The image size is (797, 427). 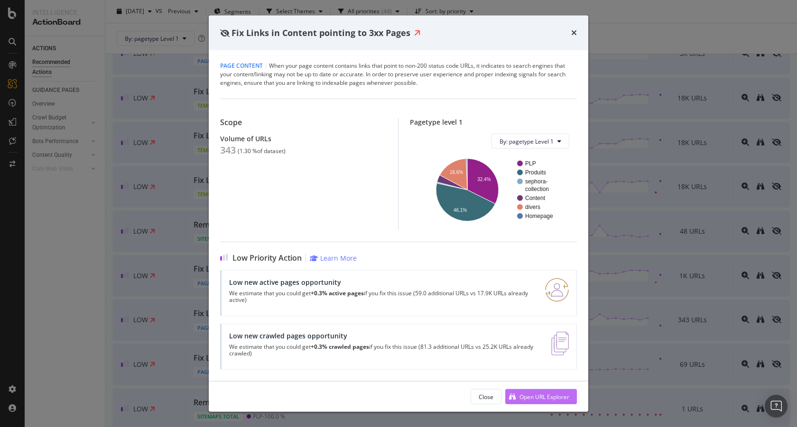 What do you see at coordinates (261, 151) in the screenshot?
I see `div: ( 1.30 % of dataset )` at bounding box center [261, 151].